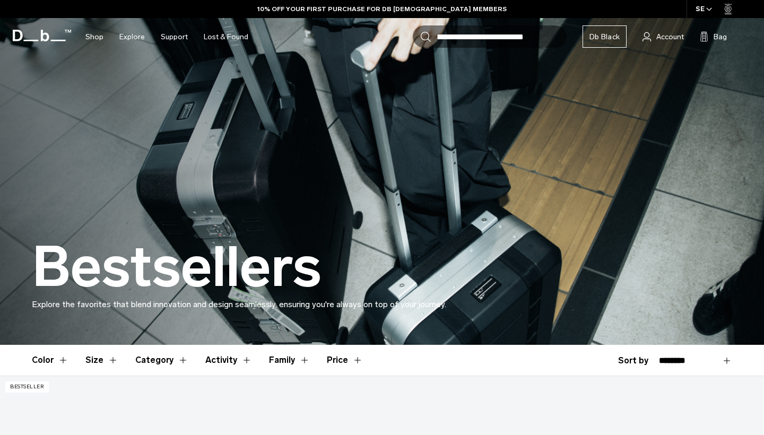 The image size is (764, 435). I want to click on a: Lost & Found, so click(226, 37).